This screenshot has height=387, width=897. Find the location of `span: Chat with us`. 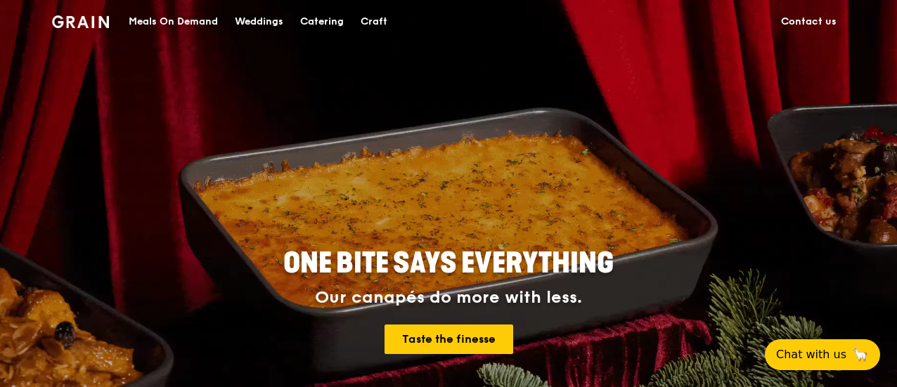

span: Chat with us is located at coordinates (811, 355).